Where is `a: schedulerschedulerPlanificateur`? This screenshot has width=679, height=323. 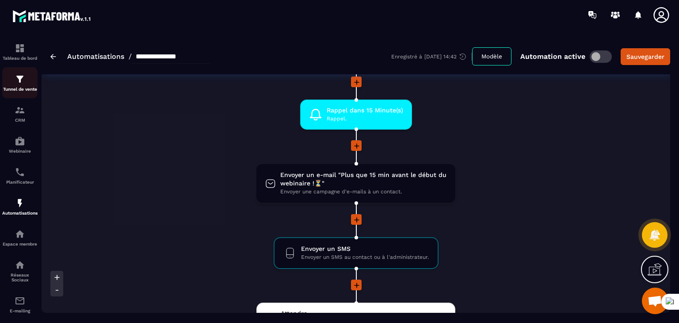
a: schedulerschedulerPlanificateur is located at coordinates (20, 176).